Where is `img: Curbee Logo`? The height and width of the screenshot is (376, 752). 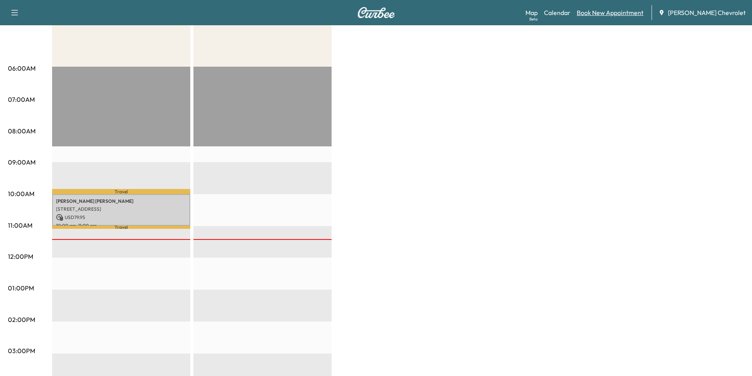
img: Curbee Logo is located at coordinates (376, 13).